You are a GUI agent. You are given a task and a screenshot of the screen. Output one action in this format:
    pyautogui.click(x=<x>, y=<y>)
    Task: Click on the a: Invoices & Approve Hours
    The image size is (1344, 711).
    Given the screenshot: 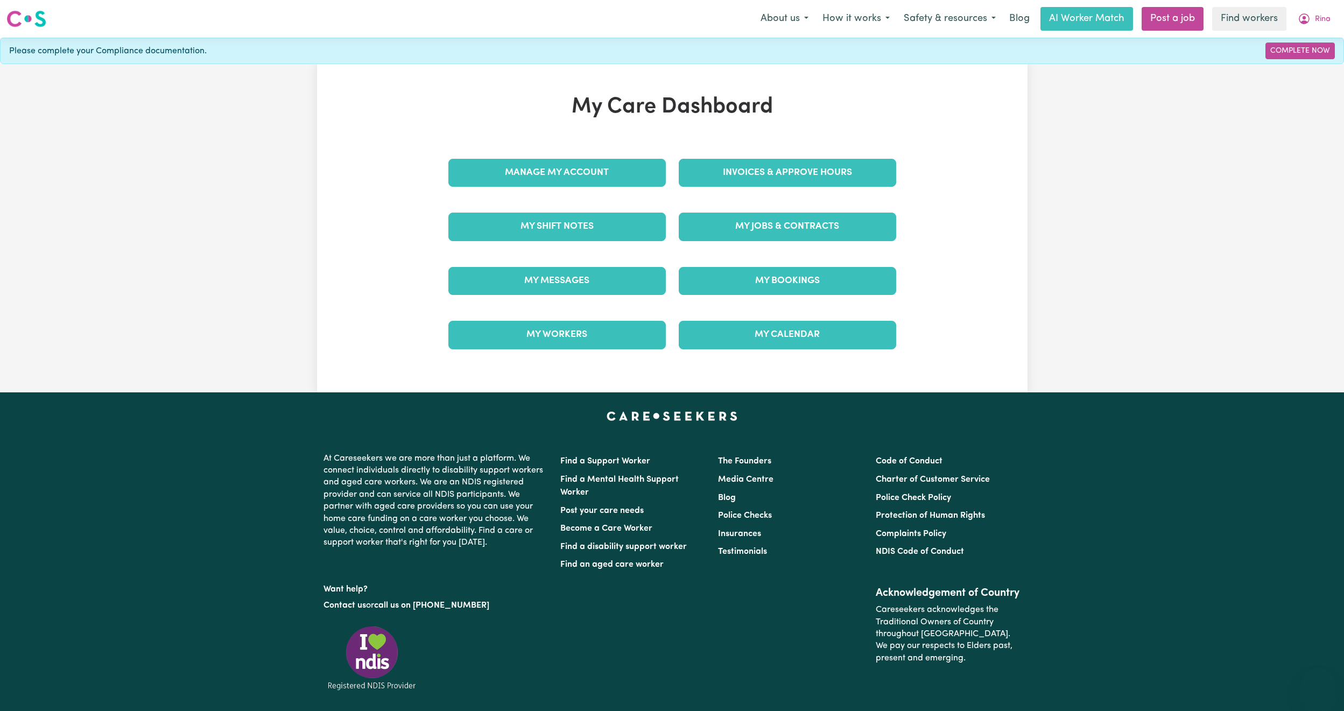 What is the action you would take?
    pyautogui.click(x=787, y=173)
    